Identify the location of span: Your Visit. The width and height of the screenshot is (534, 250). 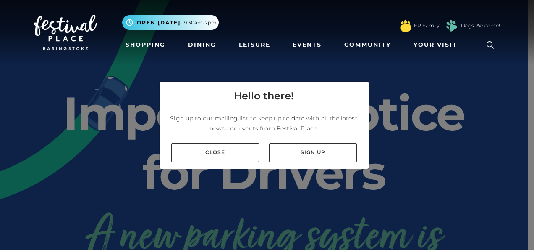
(436, 45).